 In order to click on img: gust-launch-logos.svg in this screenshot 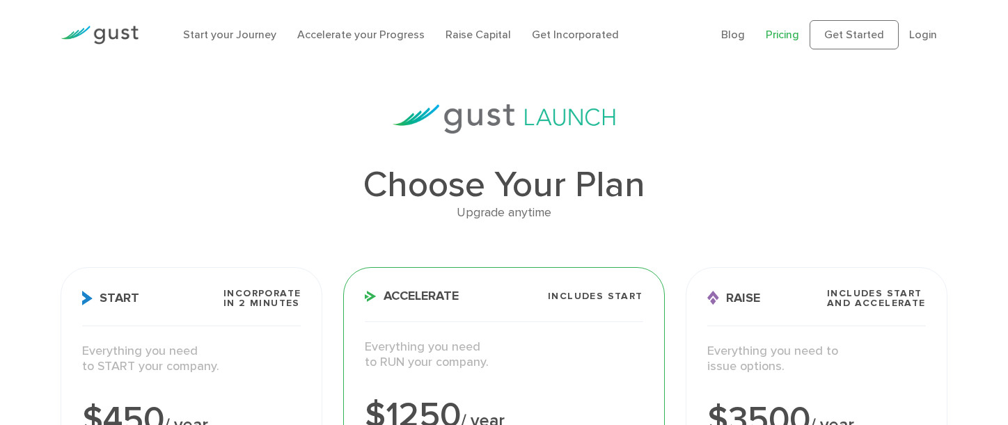, I will do `click(504, 119)`.